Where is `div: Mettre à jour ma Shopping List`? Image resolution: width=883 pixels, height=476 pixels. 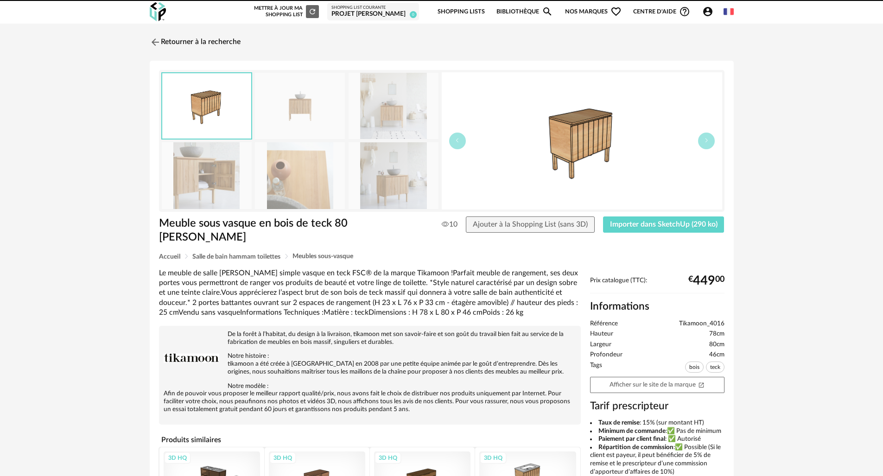
div: Mettre à jour ma Shopping List is located at coordinates (285, 12).